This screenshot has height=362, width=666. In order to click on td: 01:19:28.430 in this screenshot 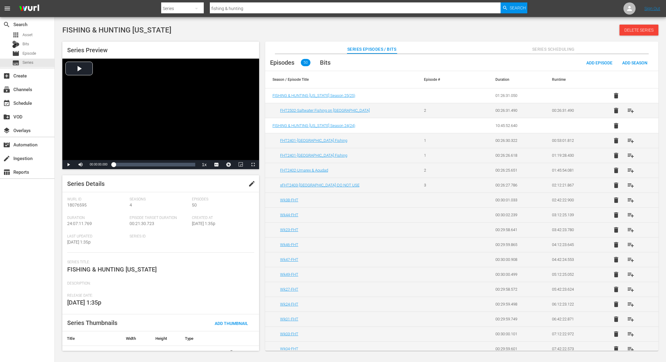, I will do `click(573, 155)`.